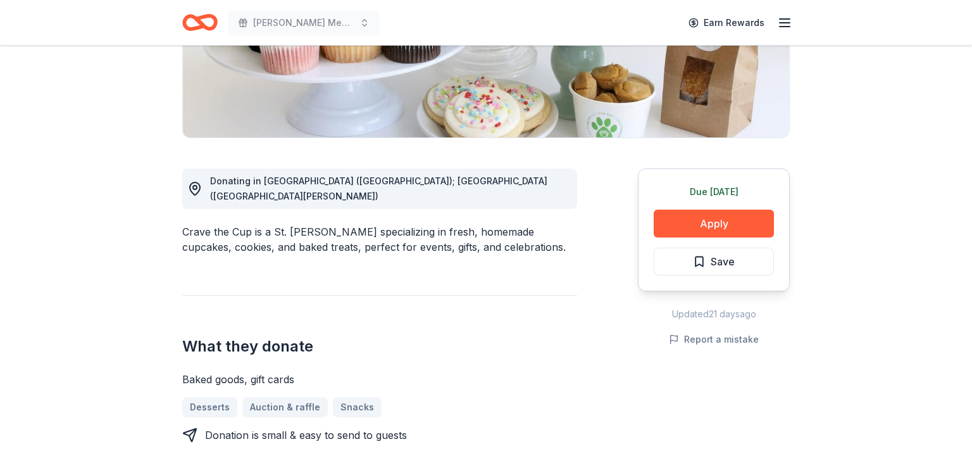 The image size is (972, 463). I want to click on button: Apply, so click(714, 223).